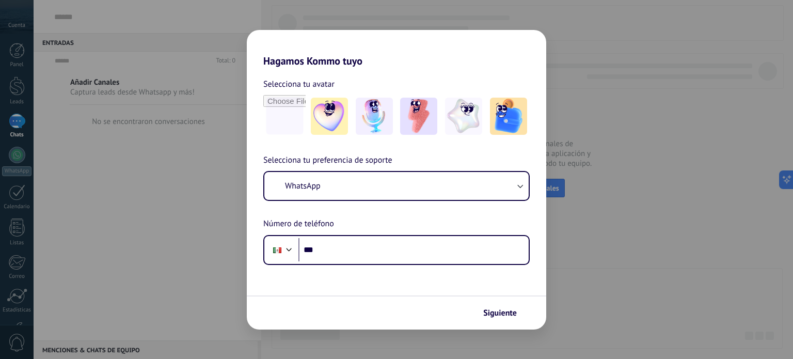 The image size is (793, 359). Describe the element at coordinates (302, 186) in the screenshot. I see `span: WhatsApp` at that location.